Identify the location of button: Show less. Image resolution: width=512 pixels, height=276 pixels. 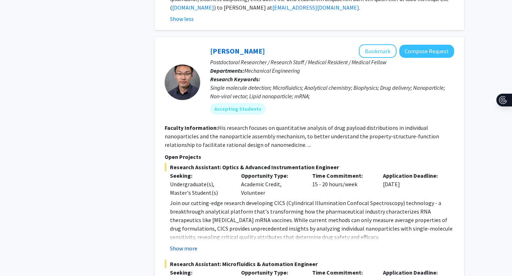
(182, 19).